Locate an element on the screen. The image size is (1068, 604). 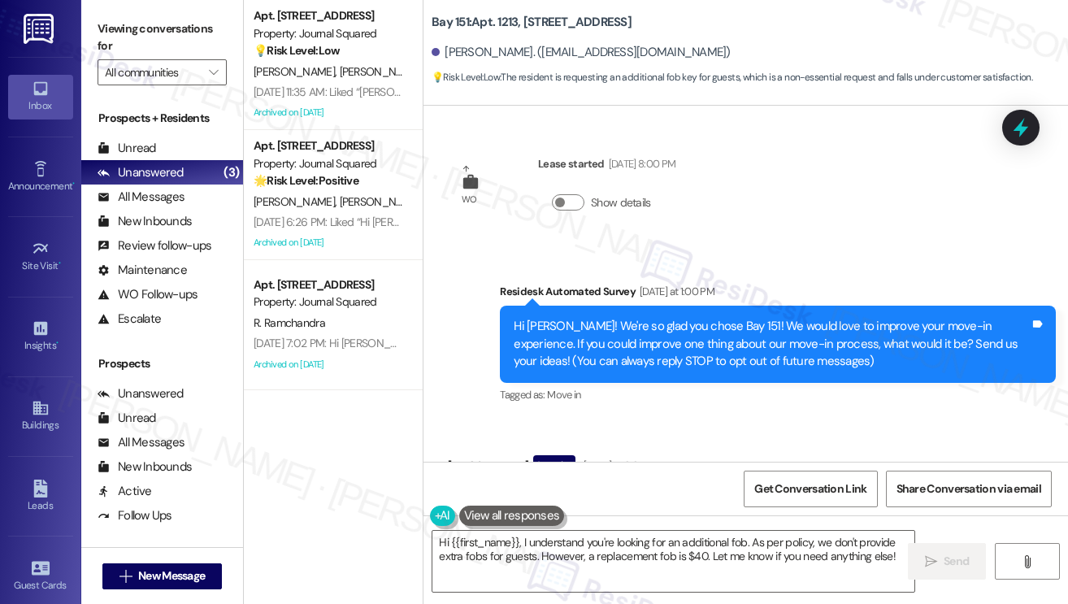
a: Insights • is located at coordinates (41, 336).